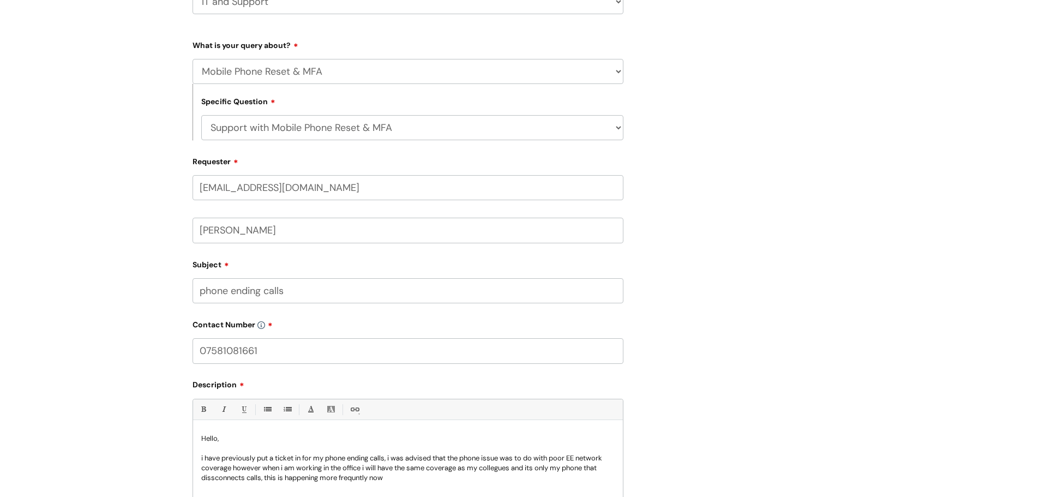 This screenshot has height=497, width=1039. Describe the element at coordinates (408, 230) in the screenshot. I see `input: Your Name` at that location.